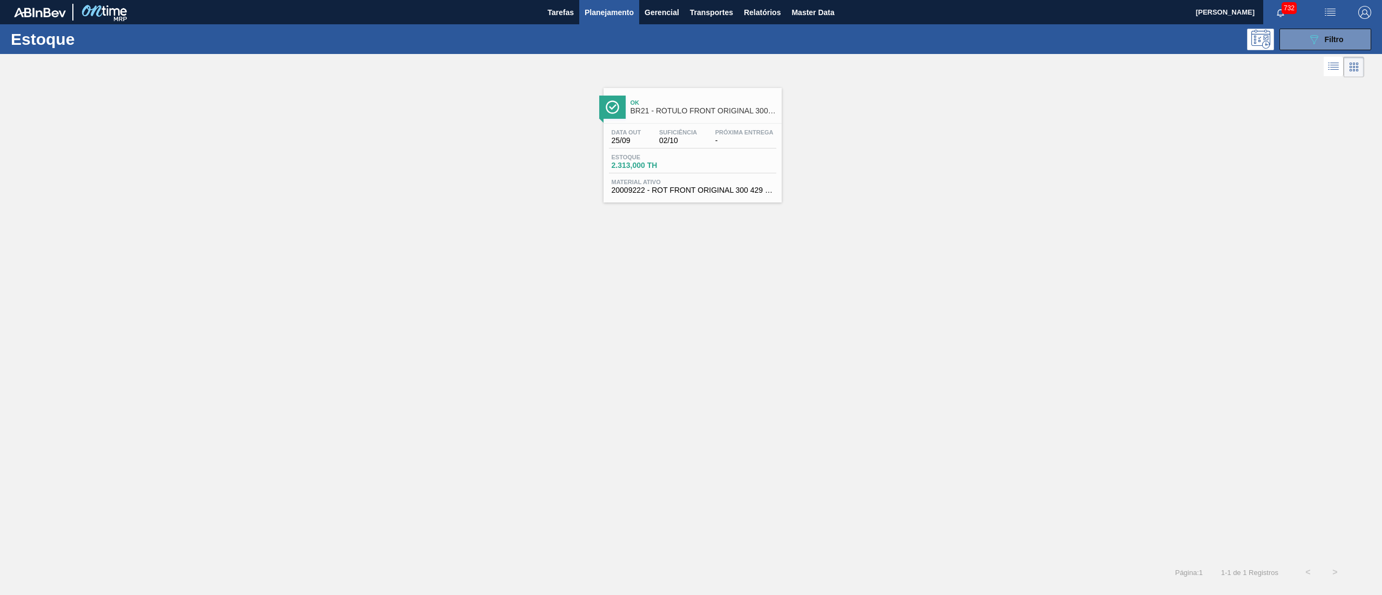 This screenshot has height=595, width=1382. What do you see at coordinates (649, 157) in the screenshot?
I see `span: Estoque` at bounding box center [649, 157].